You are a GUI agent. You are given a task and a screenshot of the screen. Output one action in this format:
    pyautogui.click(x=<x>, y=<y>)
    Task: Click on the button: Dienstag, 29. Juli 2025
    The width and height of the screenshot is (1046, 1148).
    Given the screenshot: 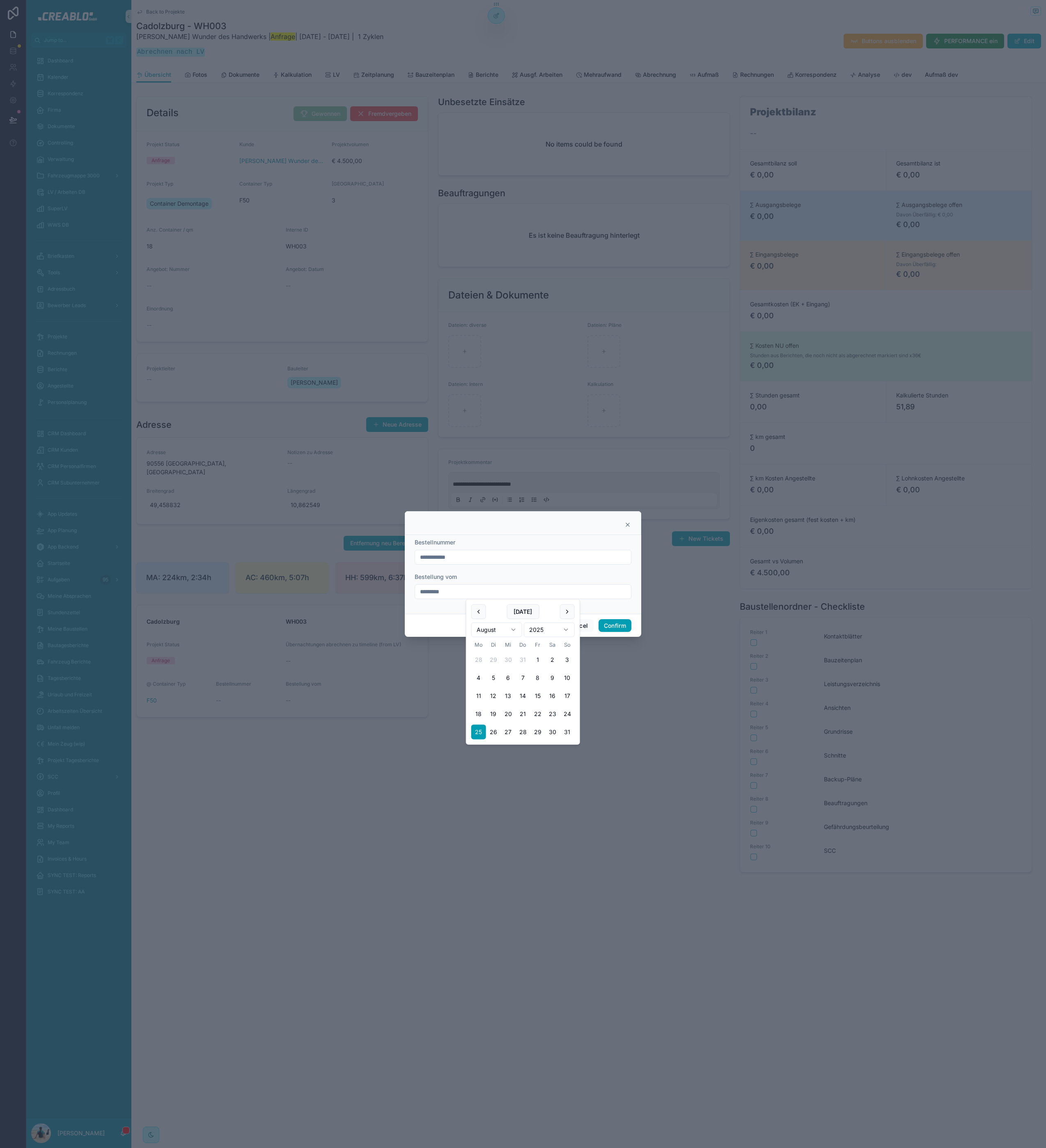 What is the action you would take?
    pyautogui.click(x=494, y=660)
    